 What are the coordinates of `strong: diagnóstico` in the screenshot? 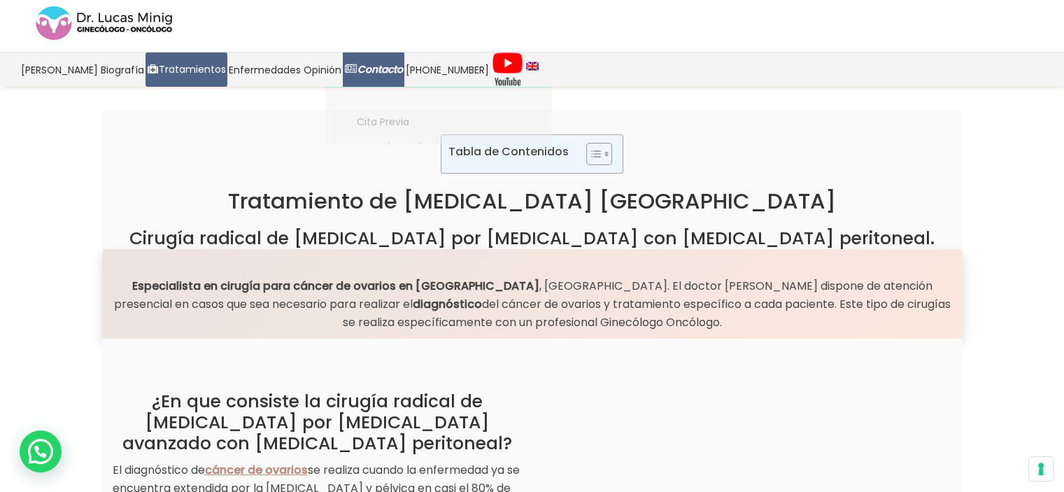 It's located at (447, 304).